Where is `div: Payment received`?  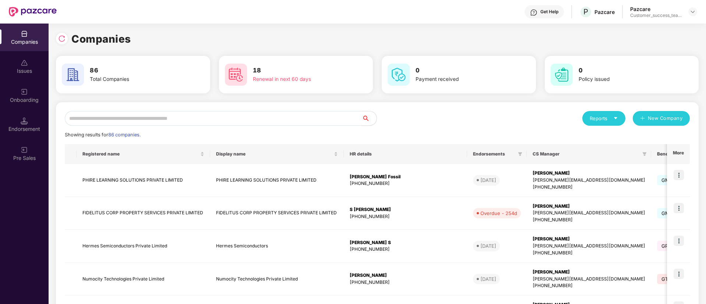
div: Payment received is located at coordinates (462, 79).